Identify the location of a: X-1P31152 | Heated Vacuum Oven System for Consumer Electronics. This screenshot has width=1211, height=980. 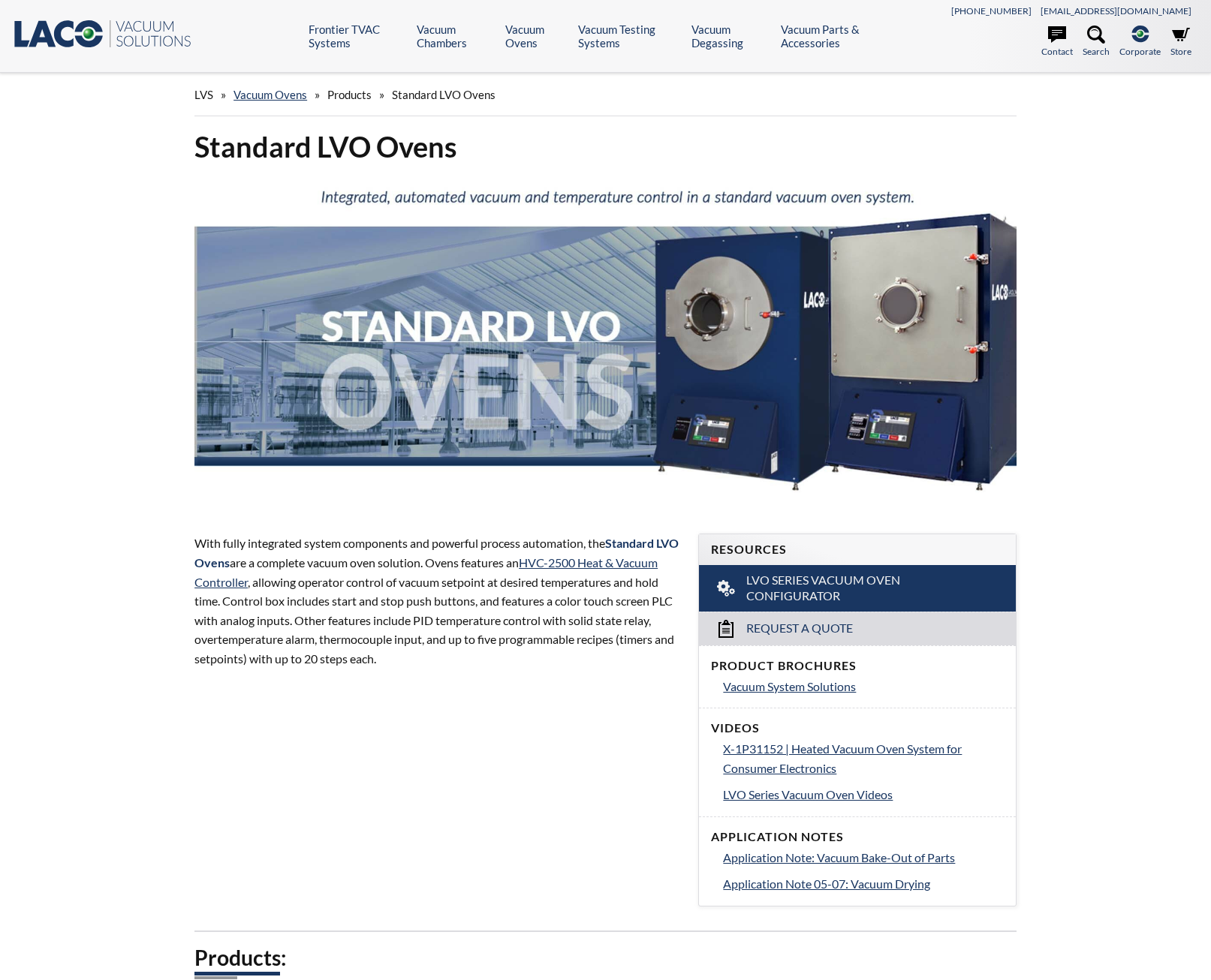
(862, 758).